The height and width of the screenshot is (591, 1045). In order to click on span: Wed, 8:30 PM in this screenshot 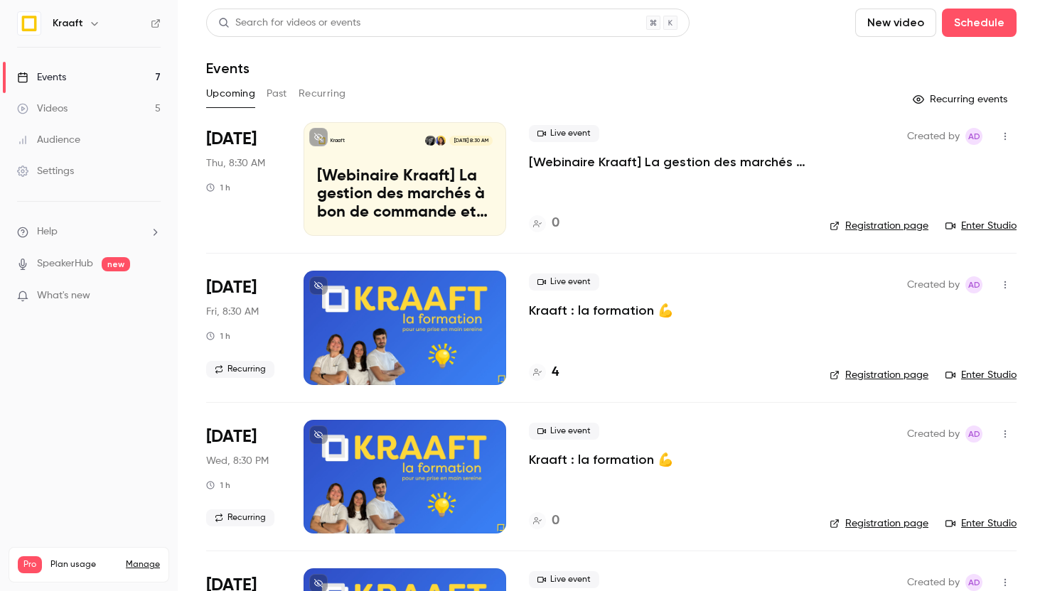, I will do `click(237, 461)`.